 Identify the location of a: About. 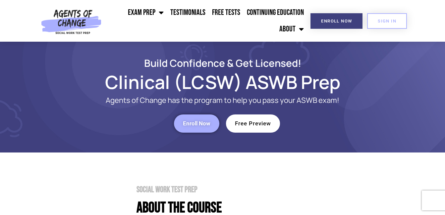
(291, 29).